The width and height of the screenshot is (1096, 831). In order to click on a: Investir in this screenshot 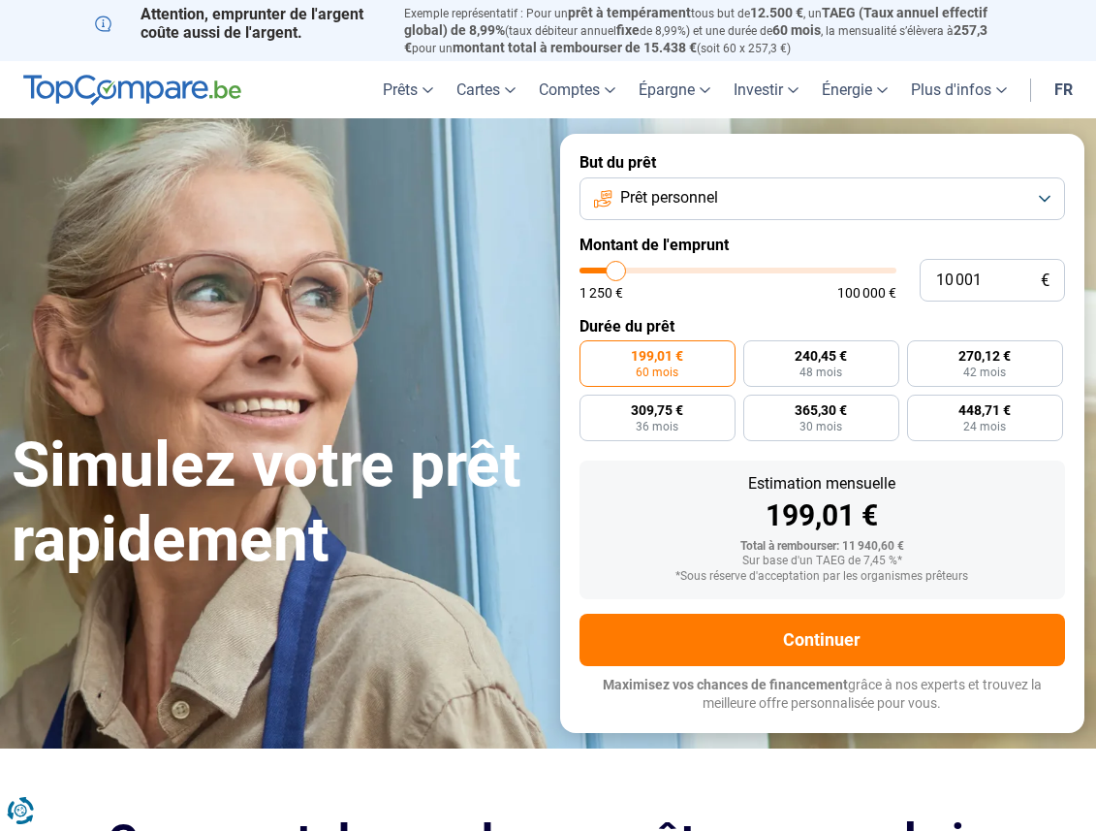, I will do `click(766, 89)`.